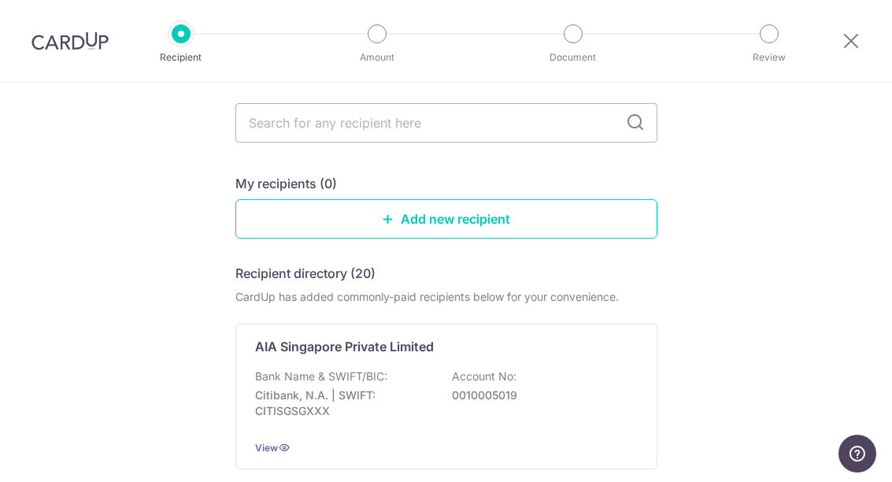 The height and width of the screenshot is (482, 892). Describe the element at coordinates (286, 183) in the screenshot. I see `h5: My recipients (0)` at that location.